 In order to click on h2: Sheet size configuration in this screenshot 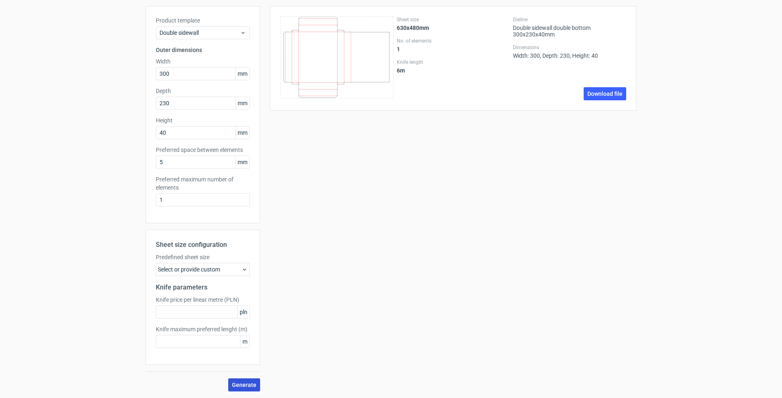, I will do `click(203, 245)`.